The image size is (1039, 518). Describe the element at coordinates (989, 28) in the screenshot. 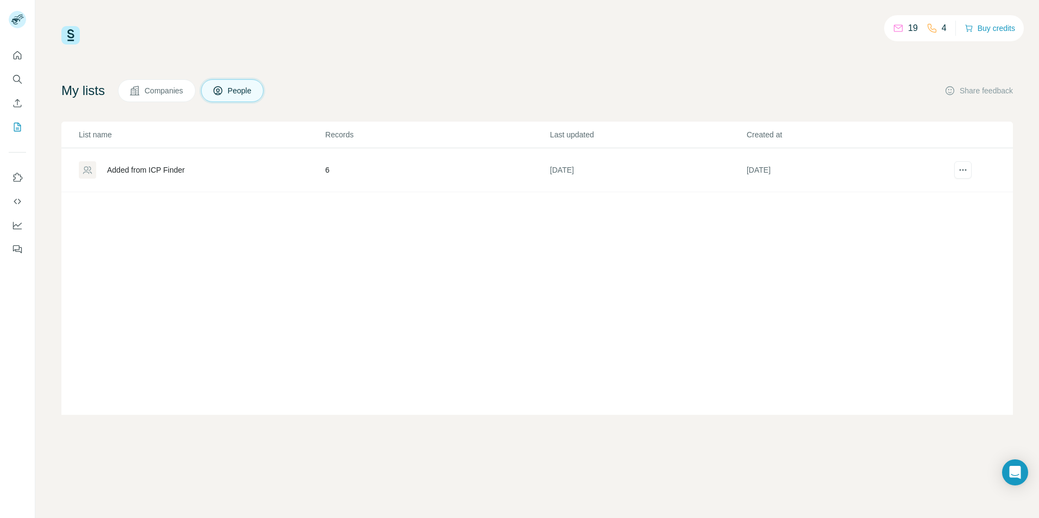

I see `button: Buy credits` at that location.